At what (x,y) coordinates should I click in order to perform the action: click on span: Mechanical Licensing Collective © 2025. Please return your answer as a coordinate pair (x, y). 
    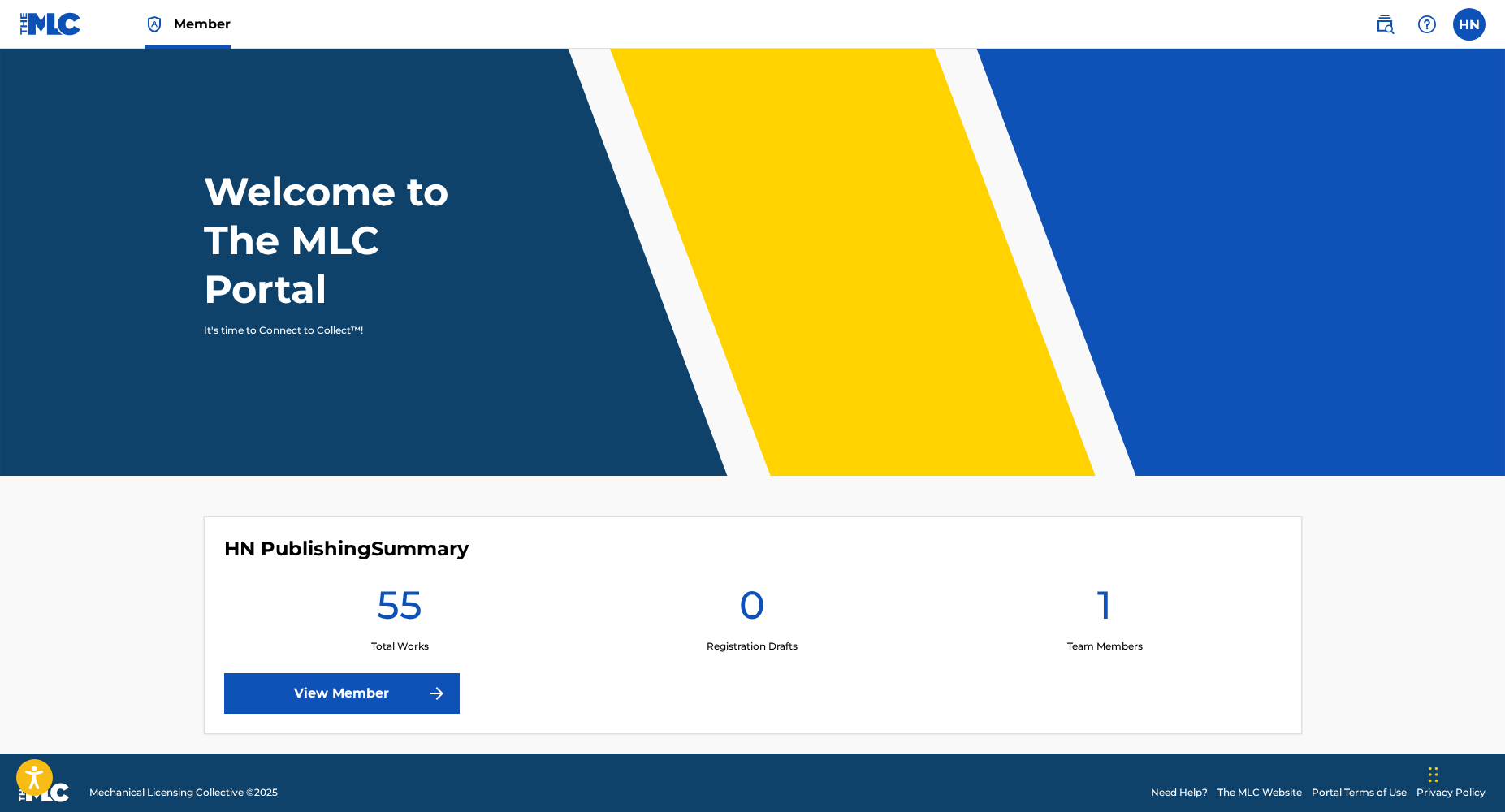
    Looking at the image, I should click on (184, 793).